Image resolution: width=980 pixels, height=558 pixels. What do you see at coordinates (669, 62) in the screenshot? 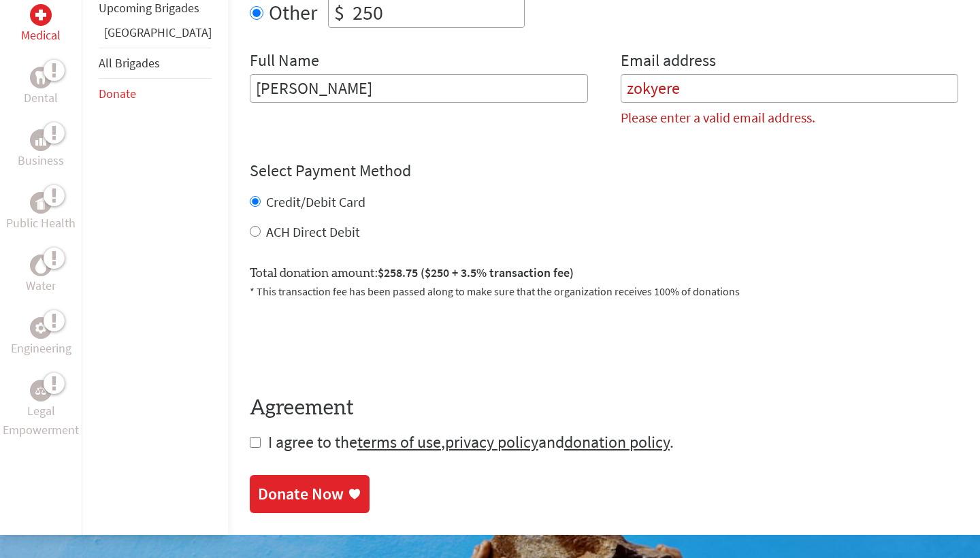
I see `label: Email address` at bounding box center [669, 62].